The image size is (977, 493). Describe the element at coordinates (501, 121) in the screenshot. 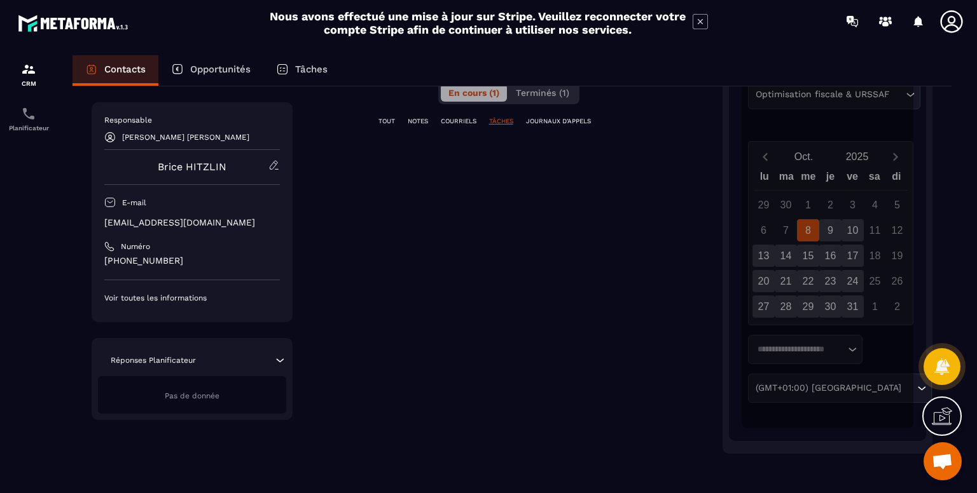

I see `p: TÂCHES` at that location.